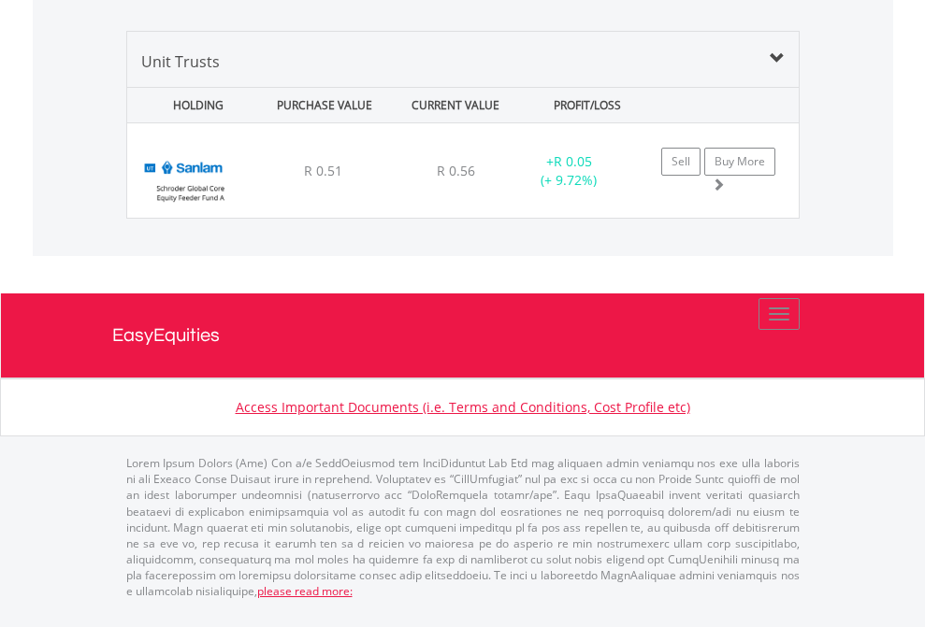 Image resolution: width=925 pixels, height=627 pixels. What do you see at coordinates (324, 105) in the screenshot?
I see `div: PURCHASE VALUE` at bounding box center [324, 105].